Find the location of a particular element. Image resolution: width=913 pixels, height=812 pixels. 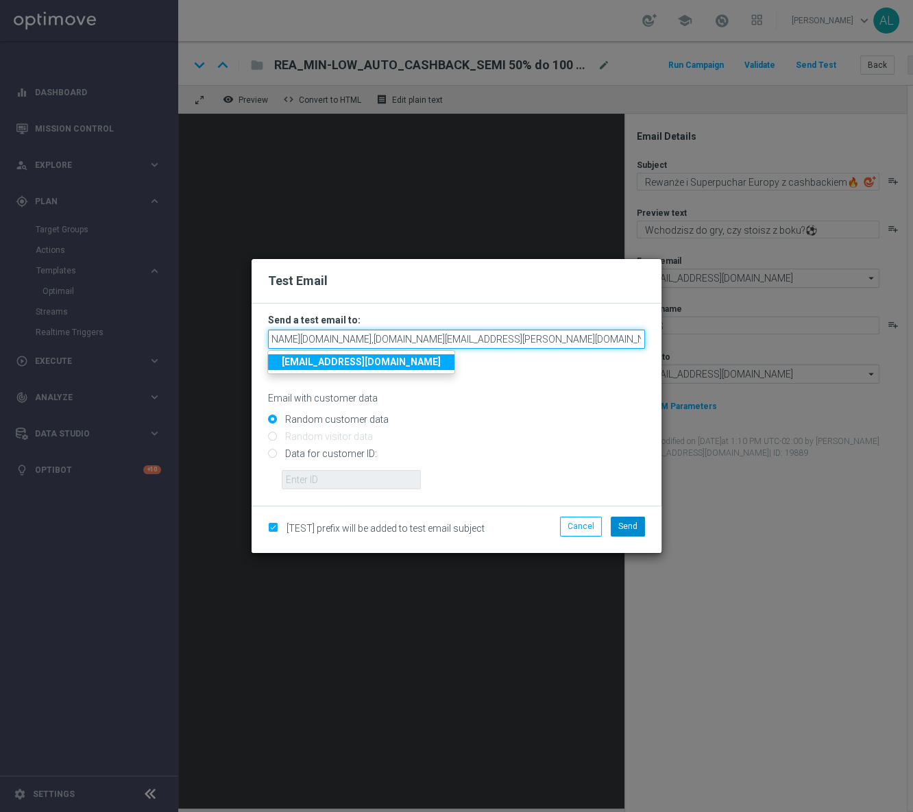

span: Send is located at coordinates (628, 526).